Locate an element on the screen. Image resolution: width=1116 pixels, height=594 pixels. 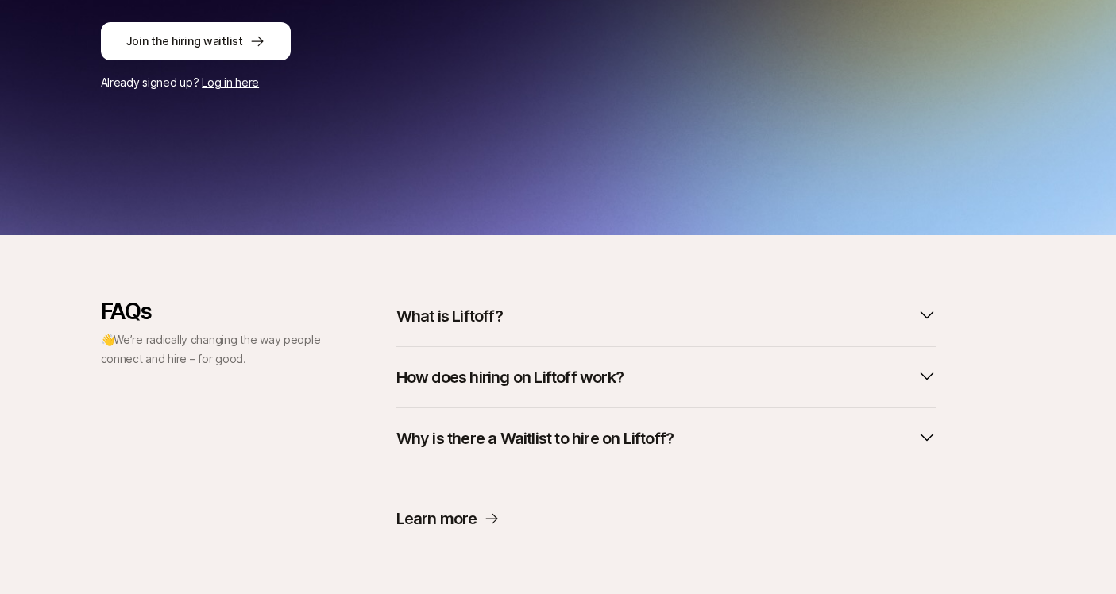
p: Learn more is located at coordinates (437, 519).